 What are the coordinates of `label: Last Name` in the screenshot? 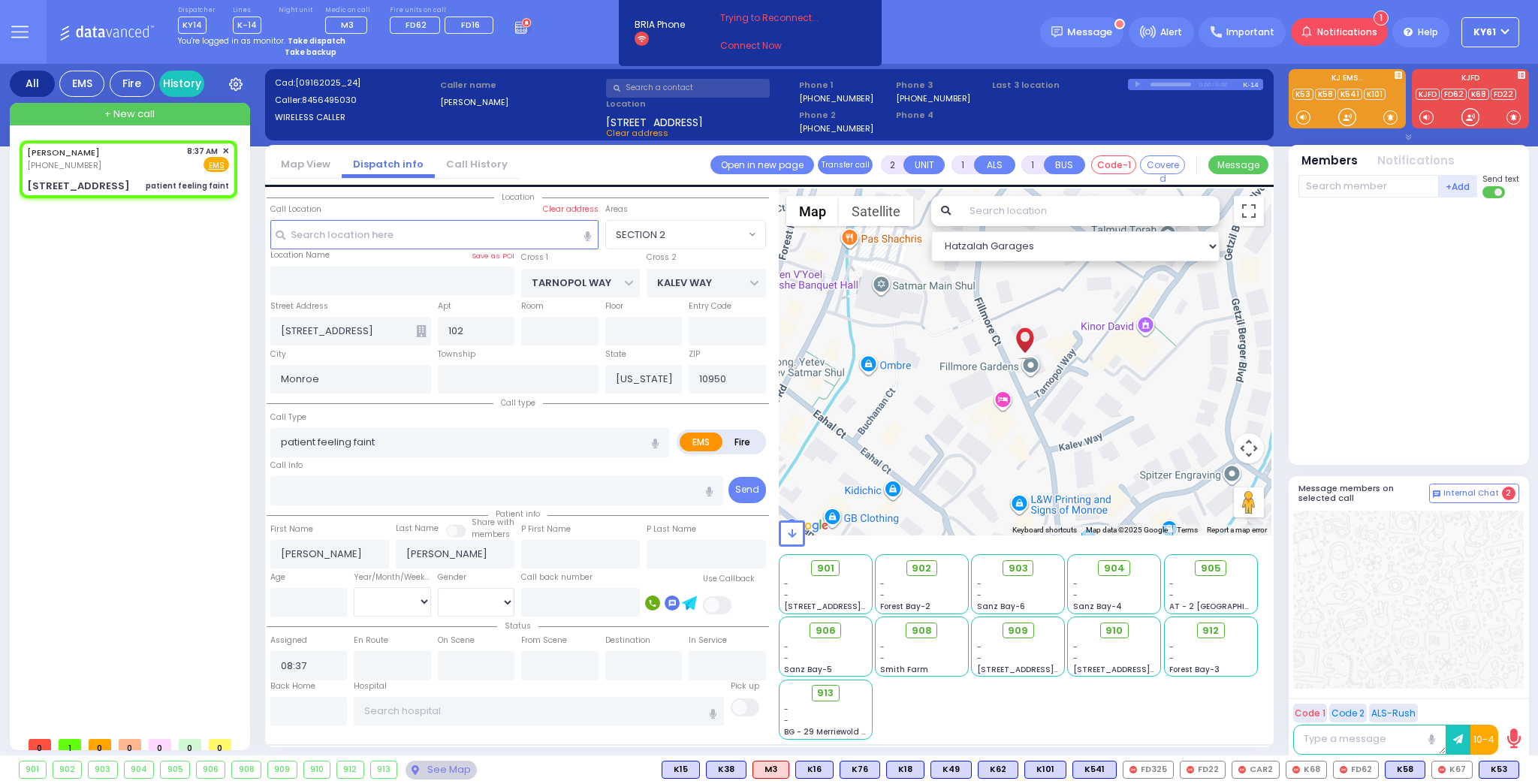 It's located at (416, 528).